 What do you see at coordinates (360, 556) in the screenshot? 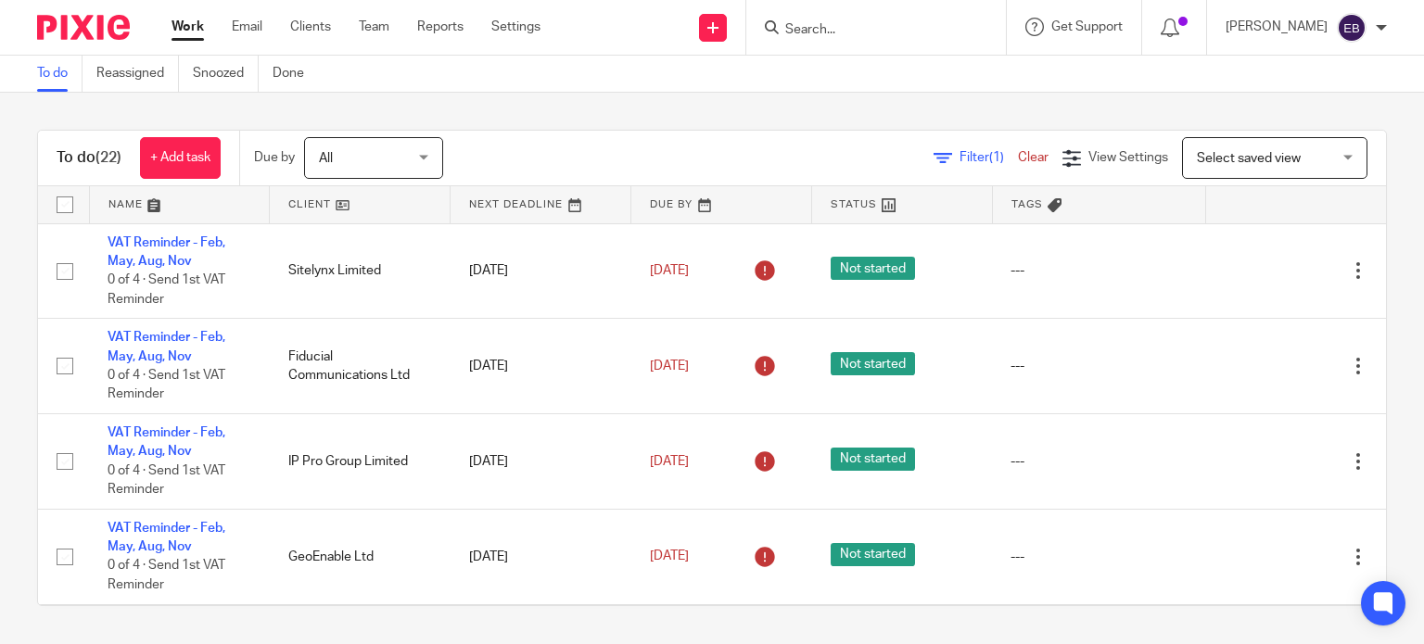
I see `td: GeoEnable Ltd` at bounding box center [360, 556].